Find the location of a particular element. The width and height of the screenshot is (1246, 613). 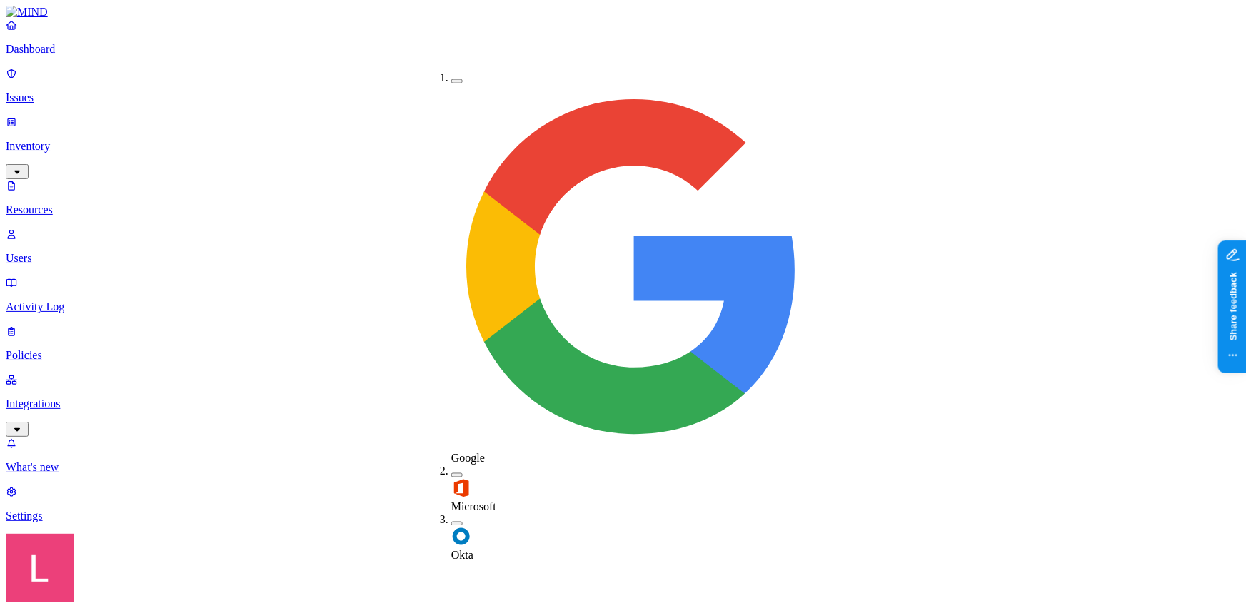

span: More options is located at coordinates (18, 15).